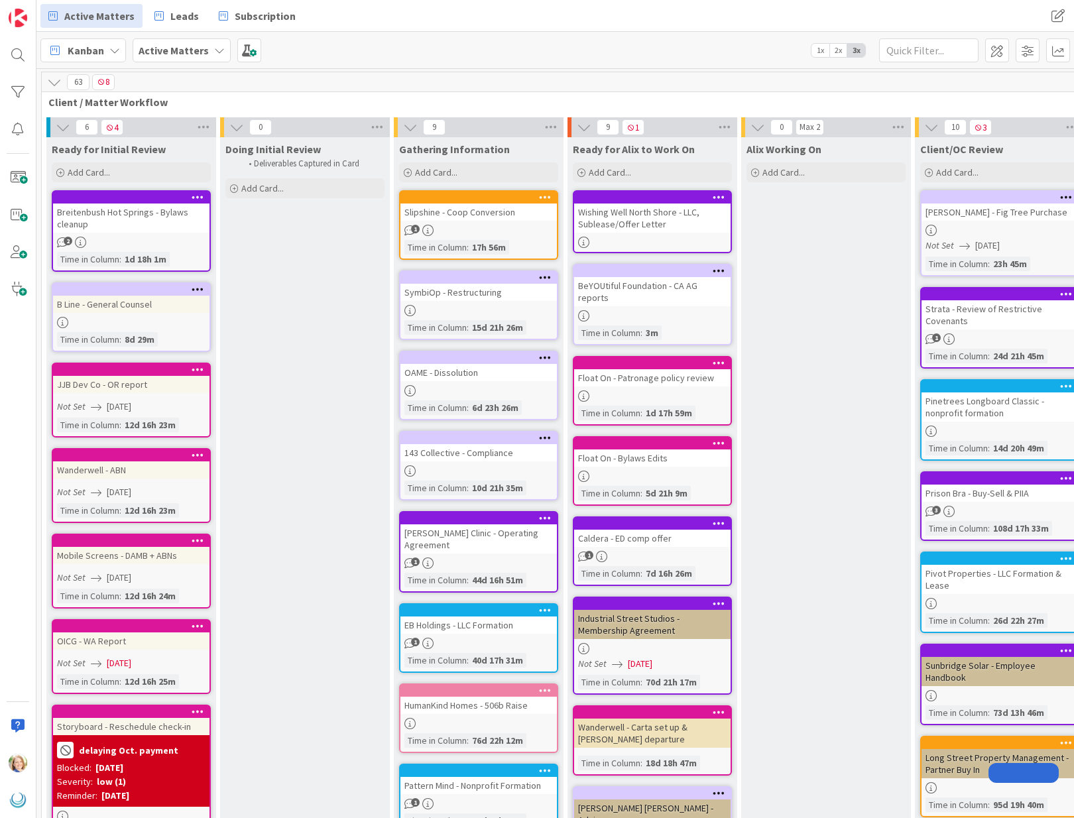 This screenshot has height=818, width=1074. Describe the element at coordinates (131, 470) in the screenshot. I see `div: Wanderwell - ABN` at that location.